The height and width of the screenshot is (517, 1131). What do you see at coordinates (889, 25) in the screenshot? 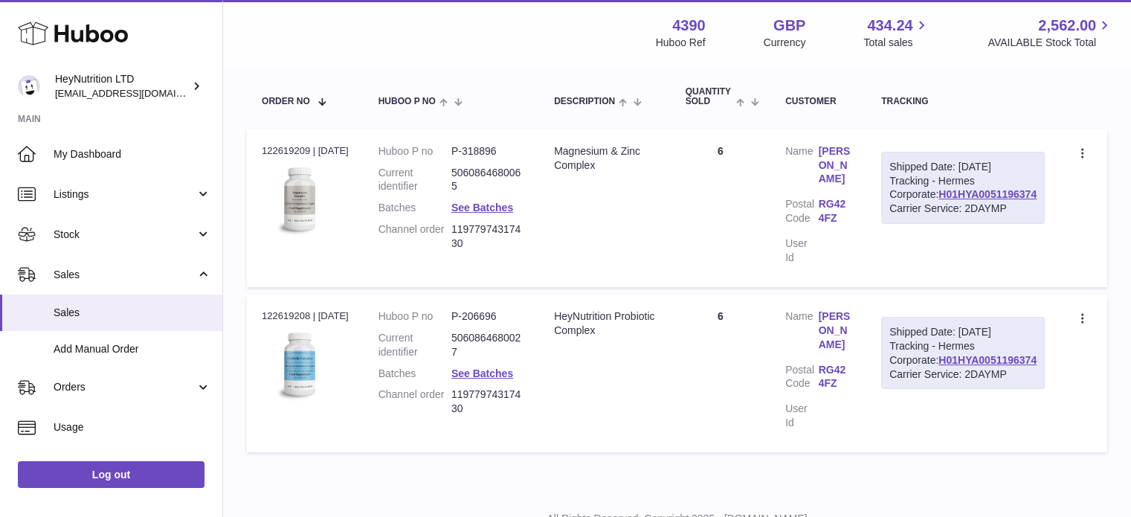
I see `span: 434.24` at bounding box center [889, 25].